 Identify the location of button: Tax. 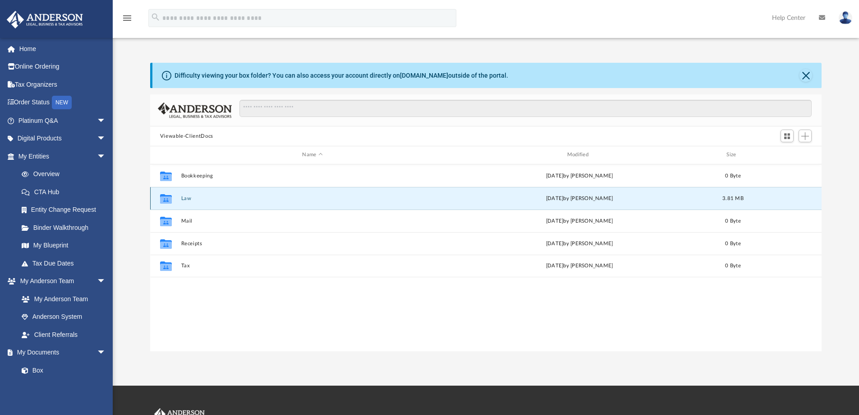
(312, 265).